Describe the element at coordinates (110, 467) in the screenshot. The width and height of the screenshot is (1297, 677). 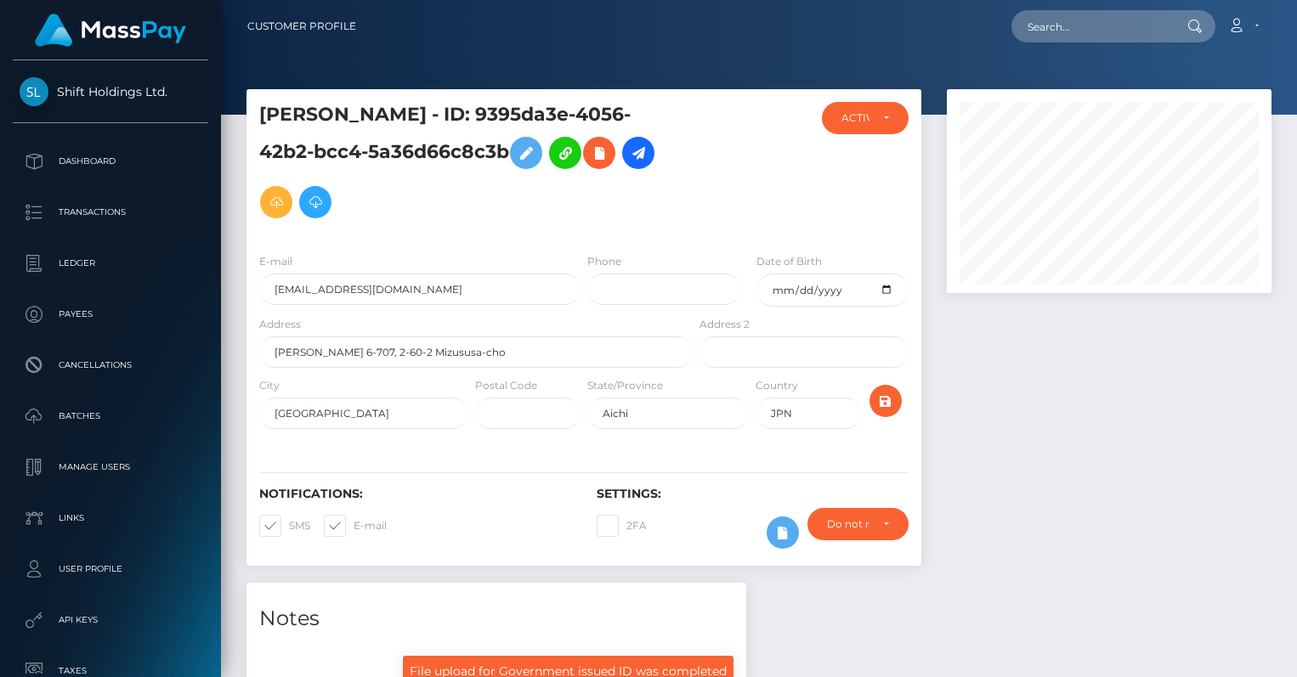
I see `a: Manage Users` at that location.